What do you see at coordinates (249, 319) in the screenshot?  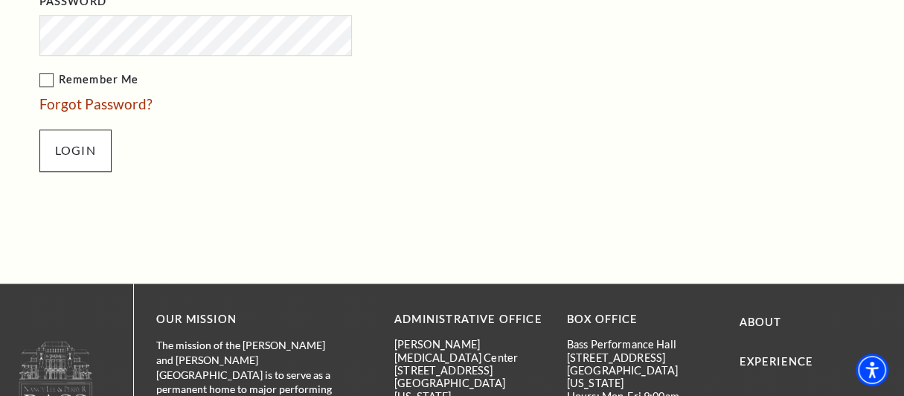 I see `p: OUR MISSION` at bounding box center [249, 319].